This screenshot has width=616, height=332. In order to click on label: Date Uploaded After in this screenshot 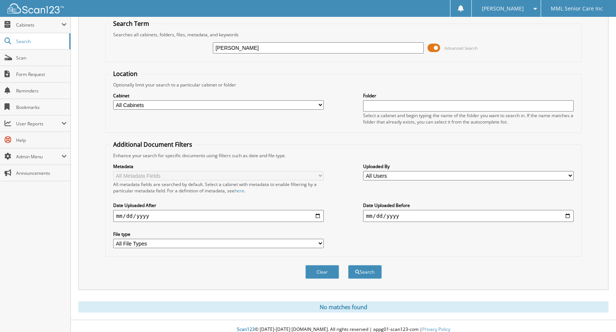, I will do `click(218, 205)`.